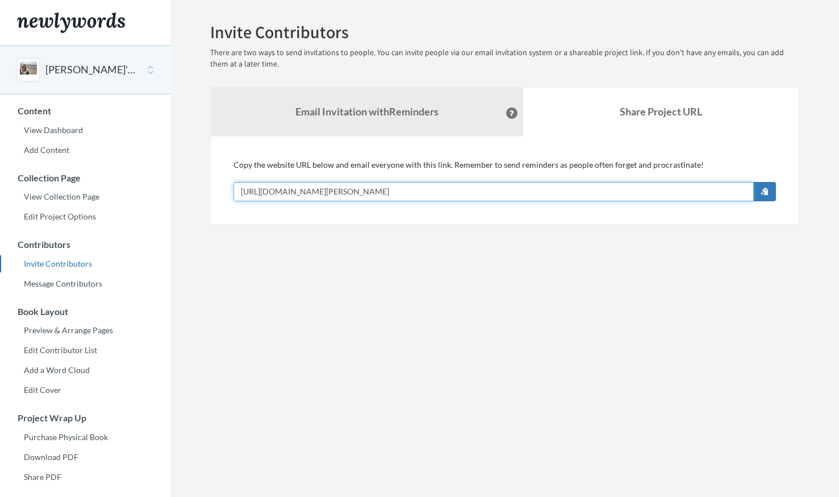 The height and width of the screenshot is (497, 839). Describe the element at coordinates (504, 59) in the screenshot. I see `p: There are two ways to send invitations to people. You can invite people via our email invitation ...` at that location.